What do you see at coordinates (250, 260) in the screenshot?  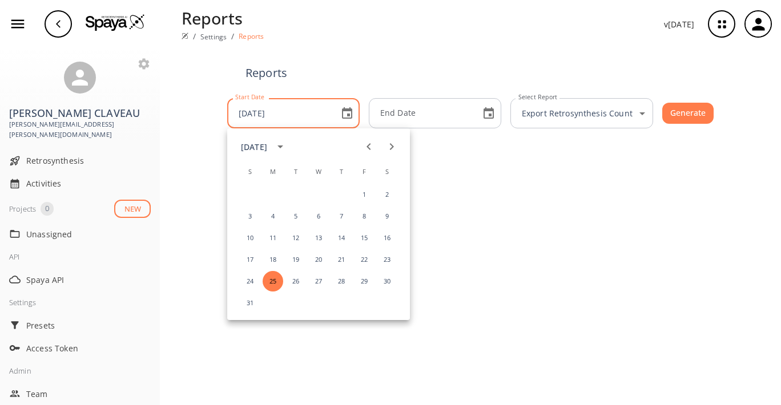 I see `button: 17` at bounding box center [250, 260].